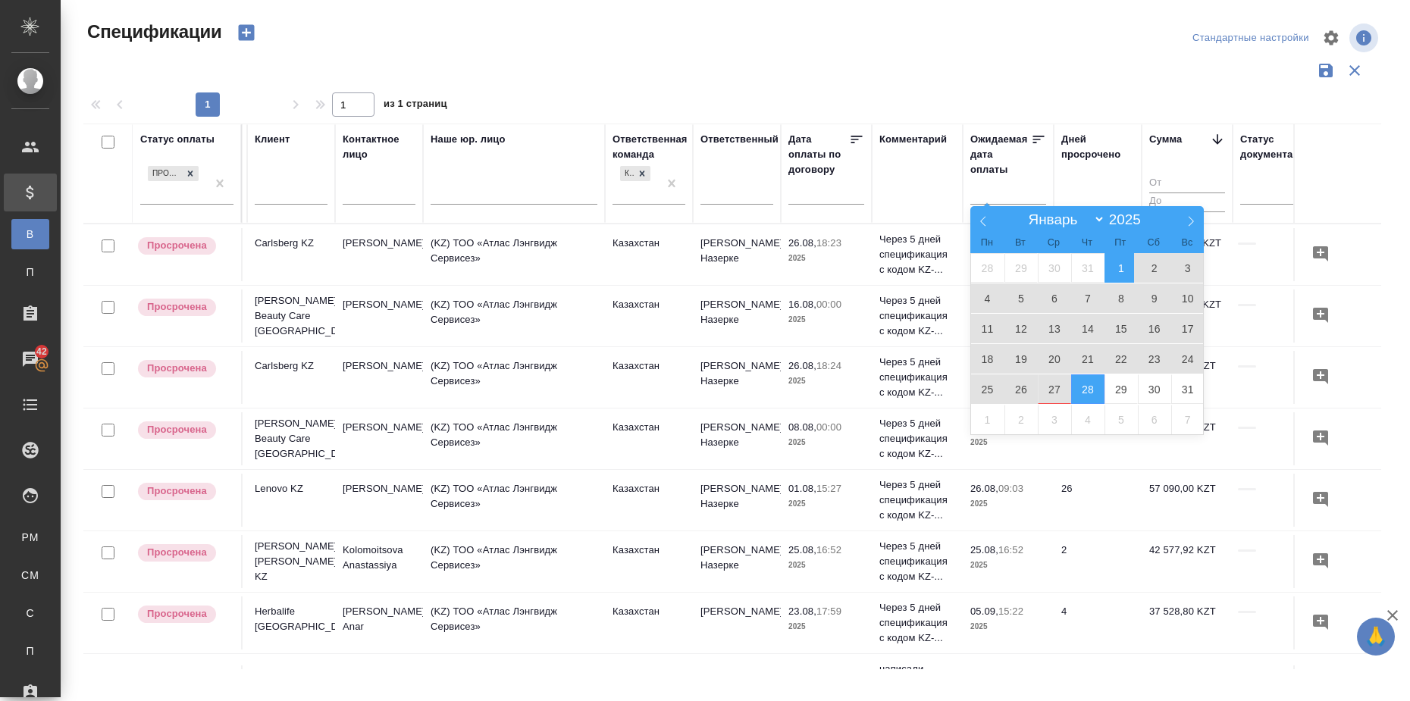  I want to click on span: 42, so click(42, 352).